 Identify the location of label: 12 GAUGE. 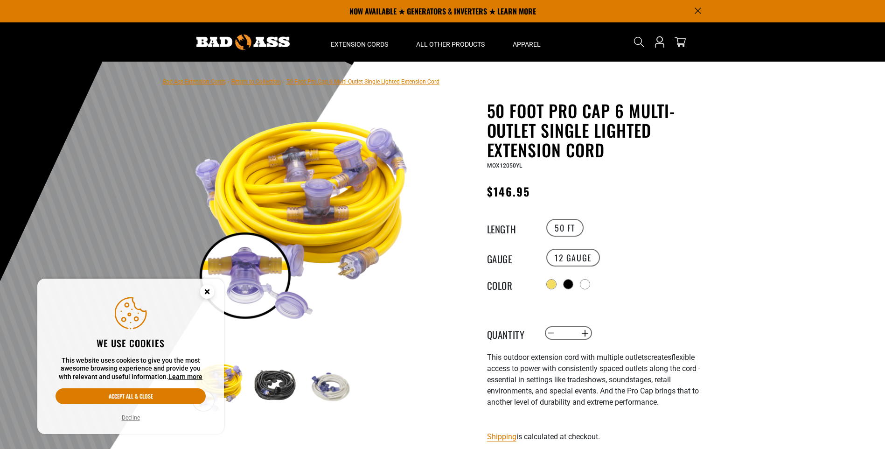
(573, 258).